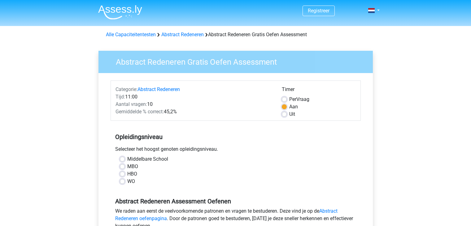 This screenshot has width=471, height=226. Describe the element at coordinates (236, 35) in the screenshot. I see `div: Abstract Redeneren Gratis Oefen Assessment` at that location.